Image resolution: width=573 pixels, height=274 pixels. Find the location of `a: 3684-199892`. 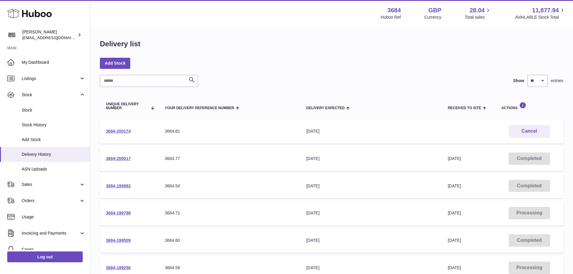

a: 3684-199892 is located at coordinates (118, 186).